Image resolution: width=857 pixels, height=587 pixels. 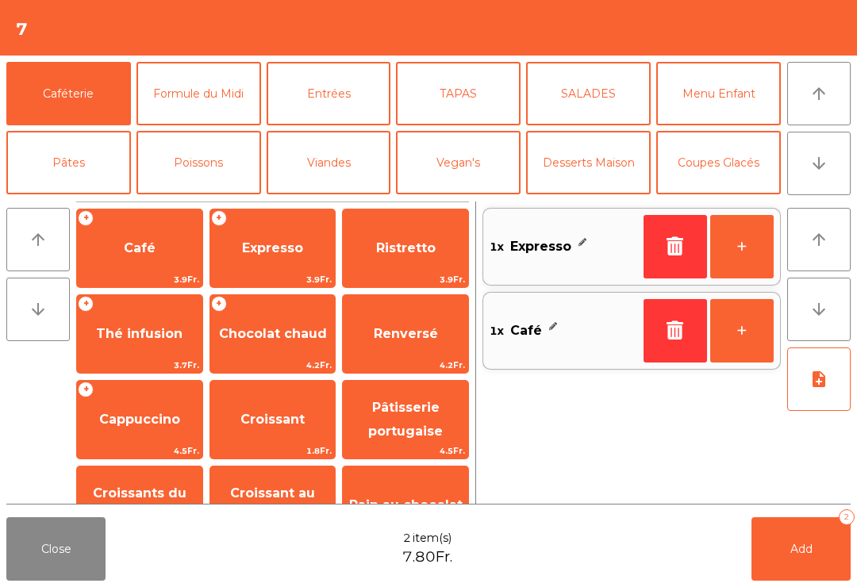 I want to click on span: 3.7Fr., so click(x=140, y=365).